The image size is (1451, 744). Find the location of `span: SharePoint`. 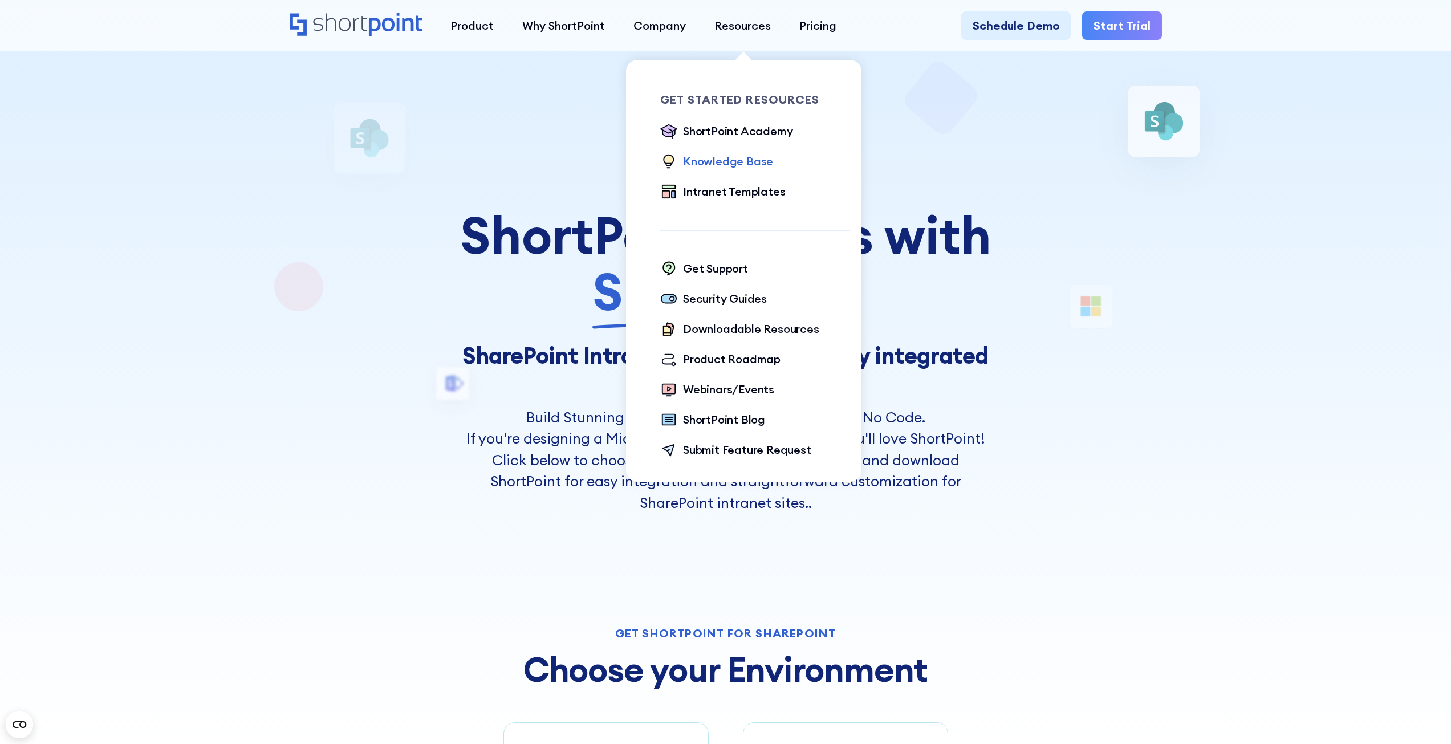

span: SharePoint is located at coordinates (725, 291).